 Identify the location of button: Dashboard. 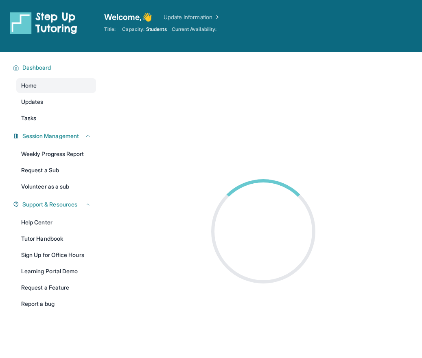
(55, 68).